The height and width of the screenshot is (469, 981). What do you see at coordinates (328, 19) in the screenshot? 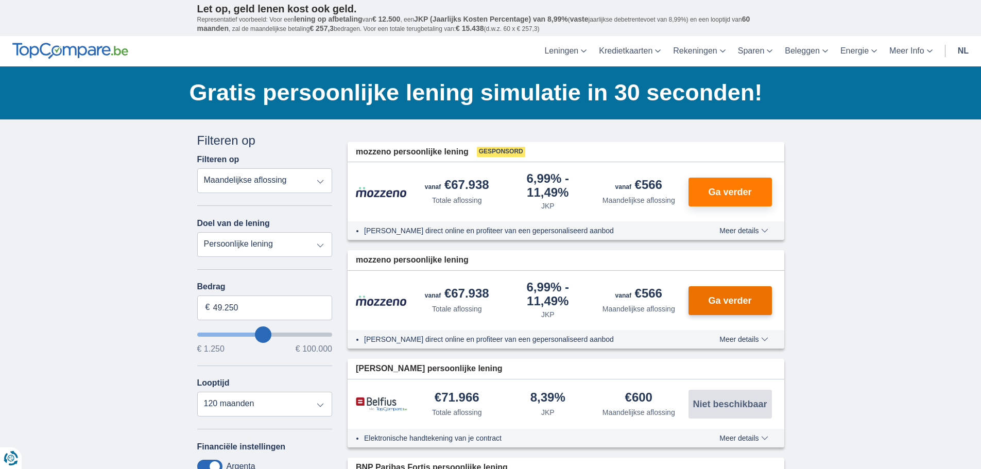
I see `span: lening op afbetaling` at bounding box center [328, 19].